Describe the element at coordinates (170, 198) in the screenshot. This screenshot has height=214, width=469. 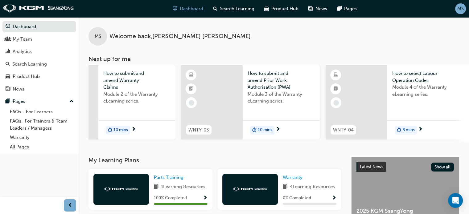
I see `span: 100 % Completed` at that location.